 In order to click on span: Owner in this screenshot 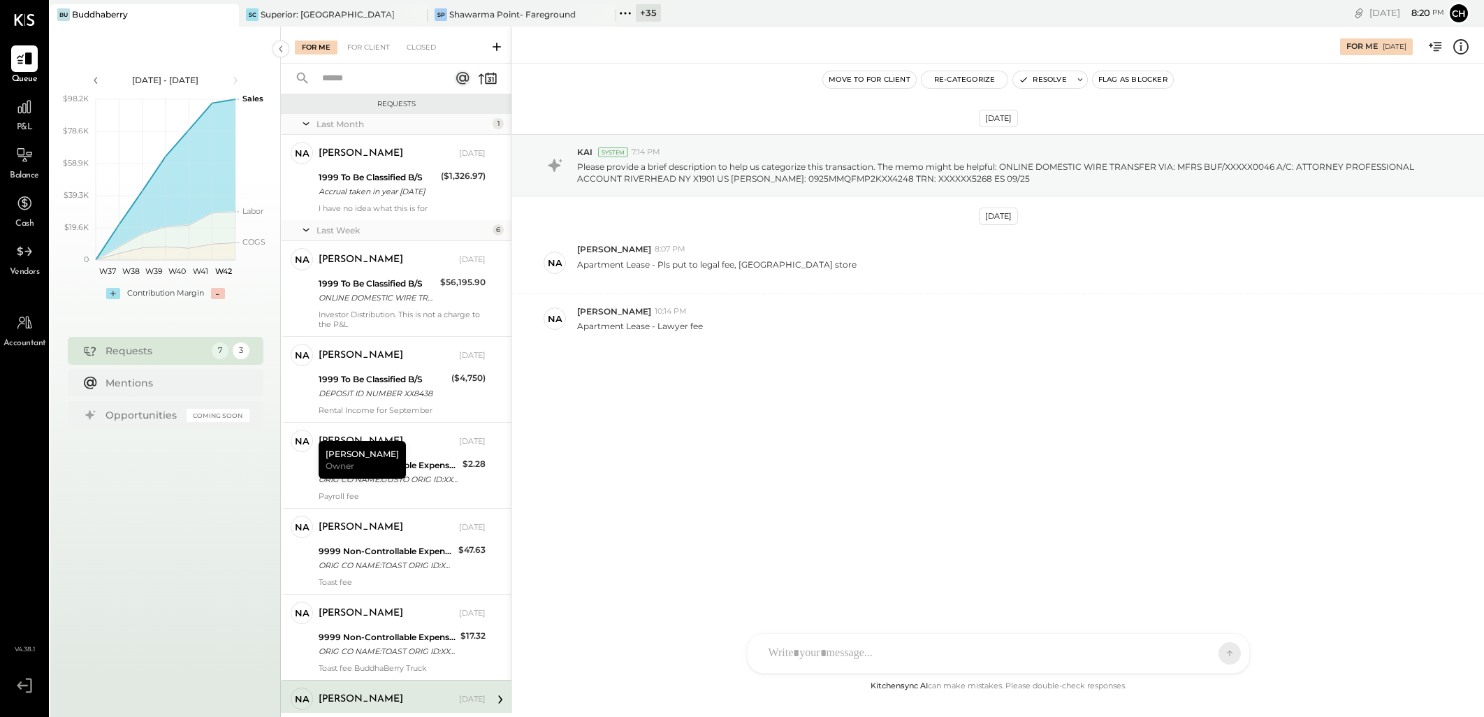, I will do `click(339, 465)`.